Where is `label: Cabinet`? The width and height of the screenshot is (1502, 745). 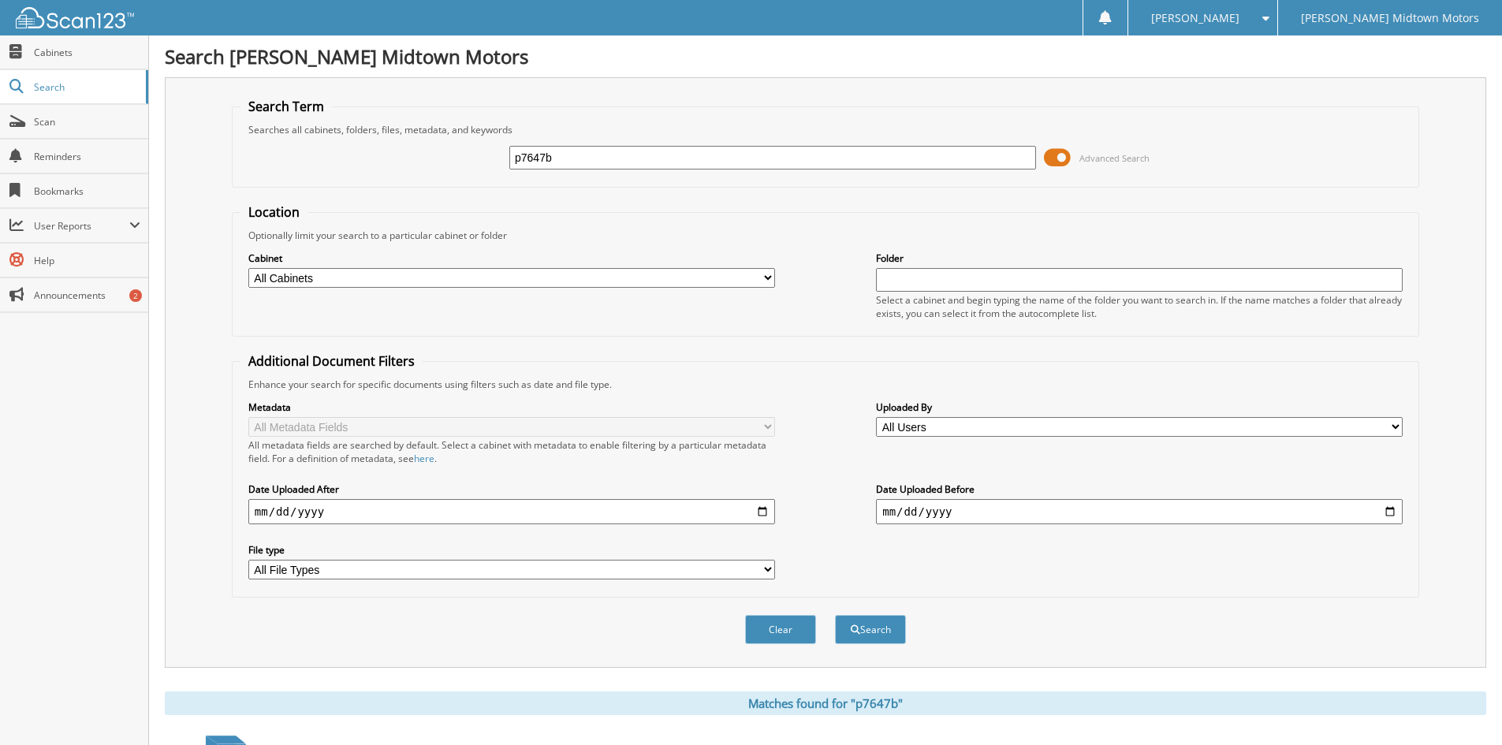 label: Cabinet is located at coordinates (512, 258).